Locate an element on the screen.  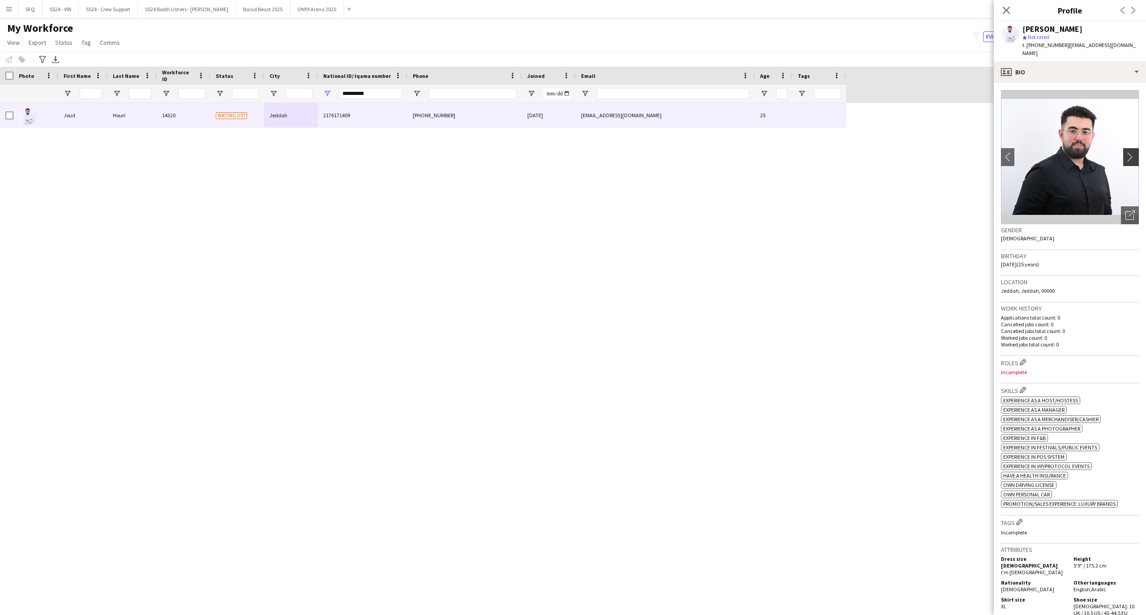
input: Workforce ID Filter Input is located at coordinates (192, 94).